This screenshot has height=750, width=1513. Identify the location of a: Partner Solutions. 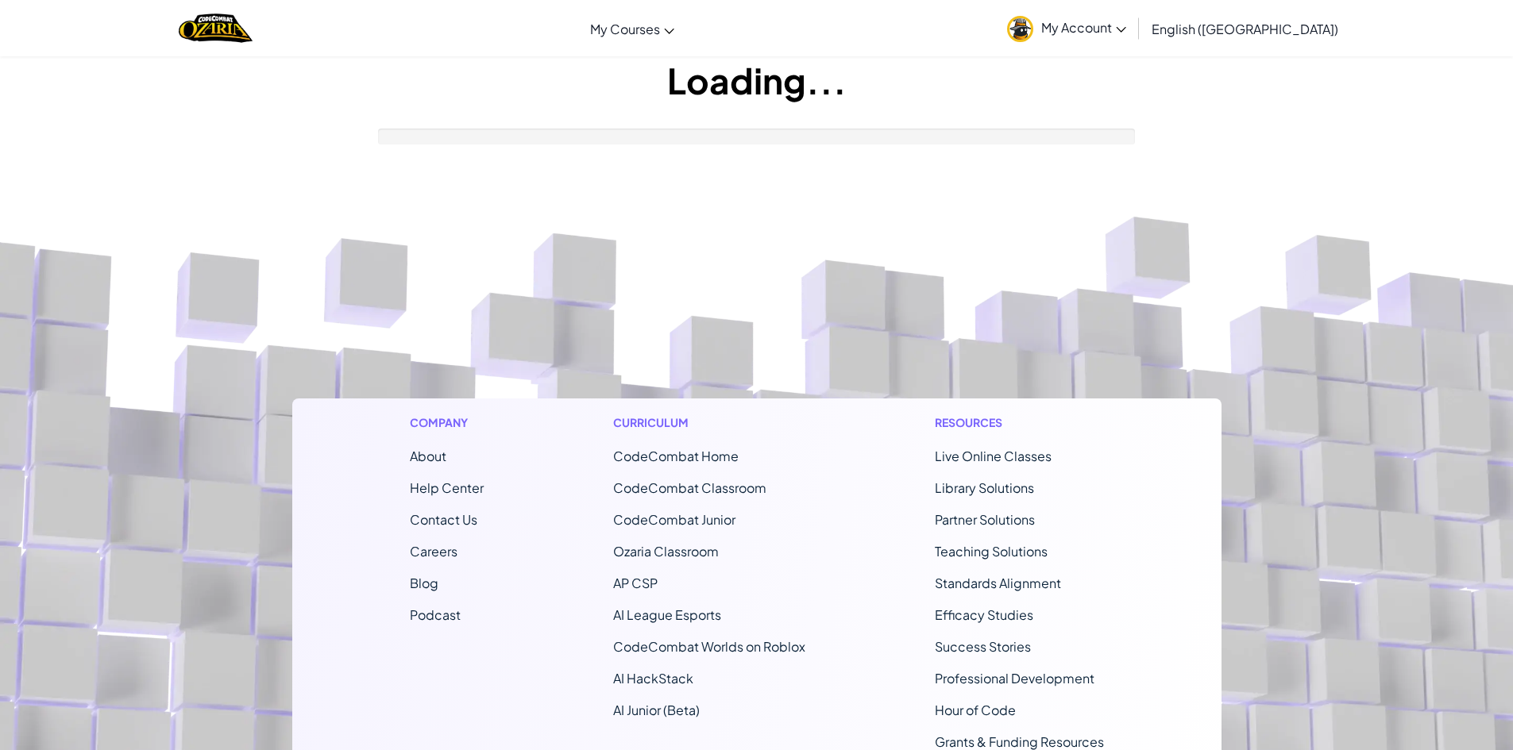
(985, 519).